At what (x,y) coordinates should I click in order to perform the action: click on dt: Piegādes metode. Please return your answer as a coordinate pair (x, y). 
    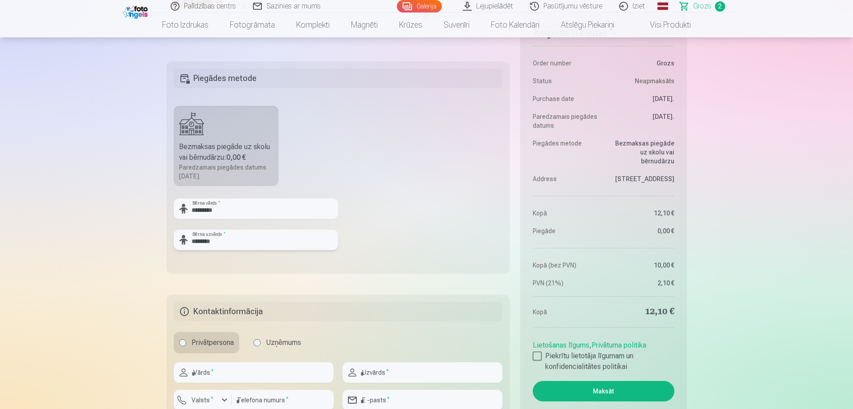
    Looking at the image, I should click on (566, 152).